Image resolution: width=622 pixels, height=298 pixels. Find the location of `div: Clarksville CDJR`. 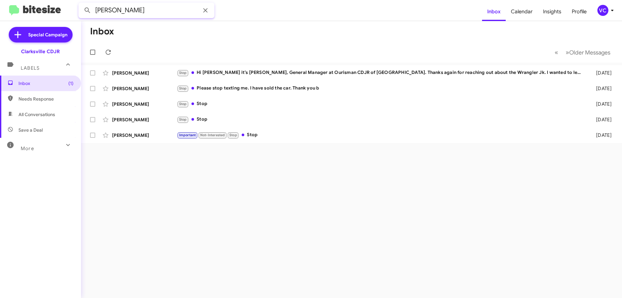

div: Clarksville CDJR is located at coordinates (41, 52).